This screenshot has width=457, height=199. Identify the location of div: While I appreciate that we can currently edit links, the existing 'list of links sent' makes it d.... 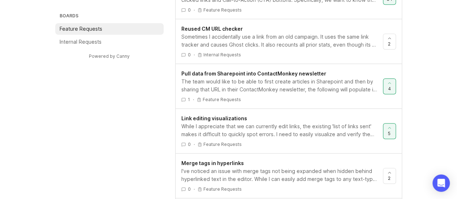
(279, 130).